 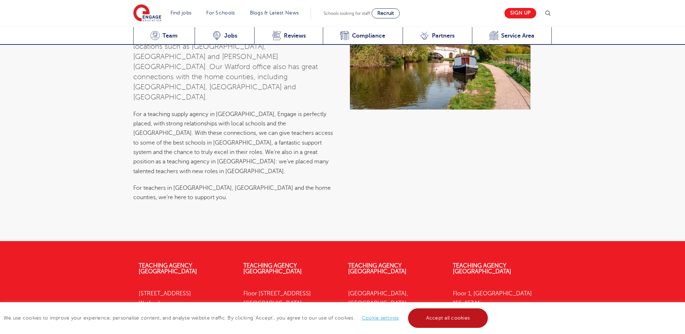 I want to click on a: Team, so click(x=164, y=36).